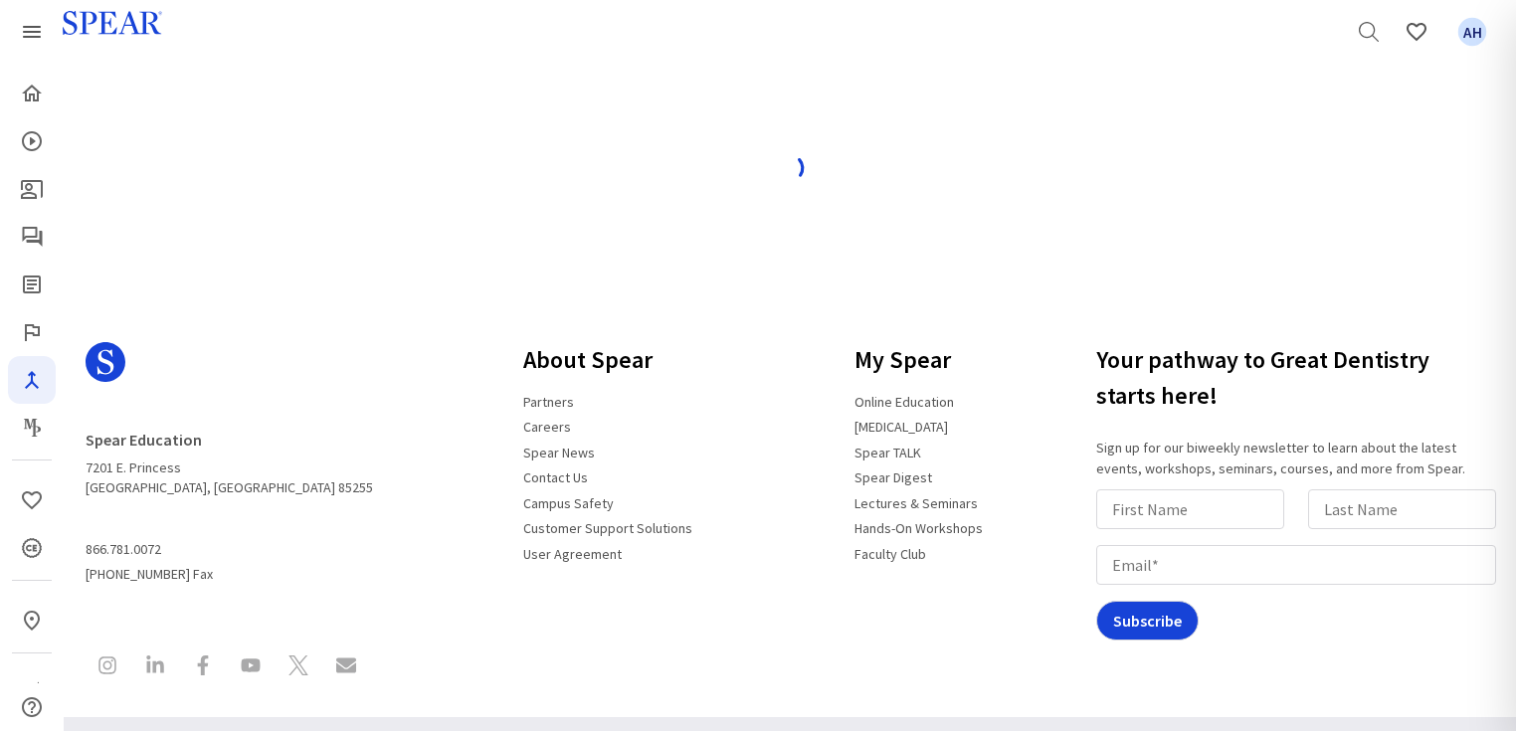 This screenshot has width=1516, height=731. Describe the element at coordinates (298, 667) in the screenshot. I see `a: Spear Education on X` at that location.